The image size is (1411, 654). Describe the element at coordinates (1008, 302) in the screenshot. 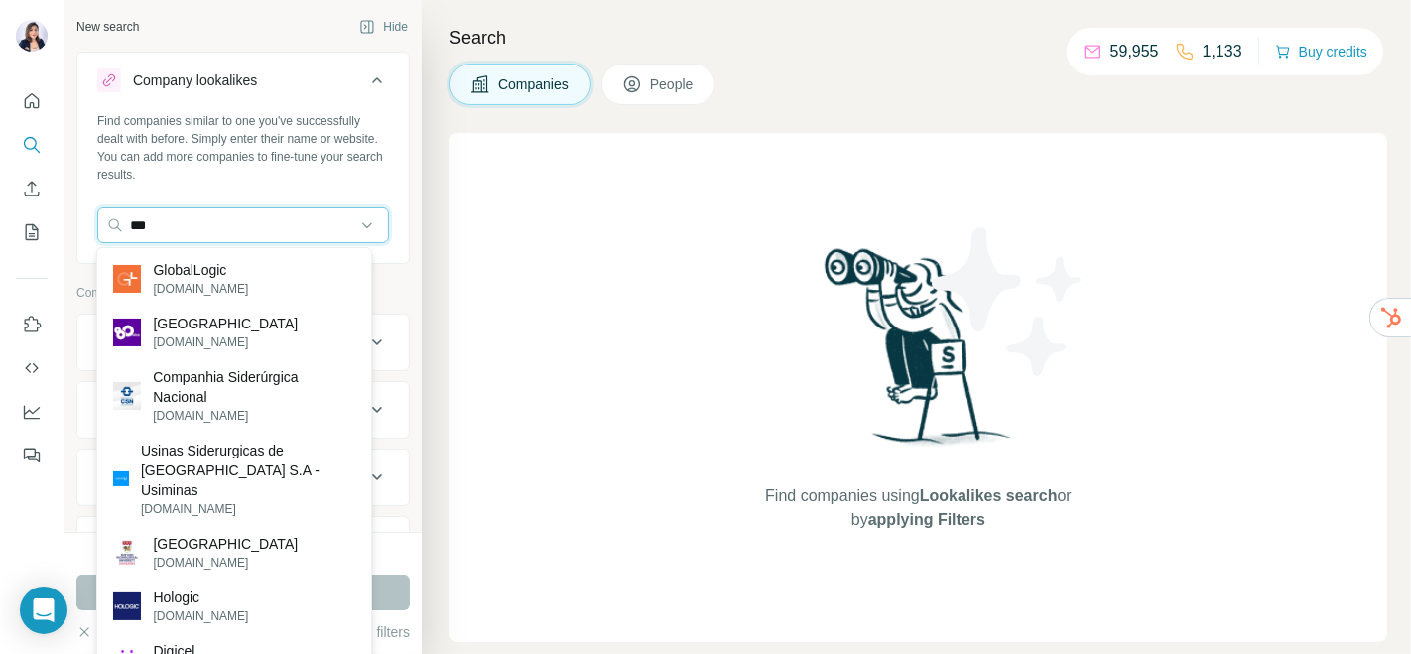

I see `img: Surfe Illustration - Stars` at that location.